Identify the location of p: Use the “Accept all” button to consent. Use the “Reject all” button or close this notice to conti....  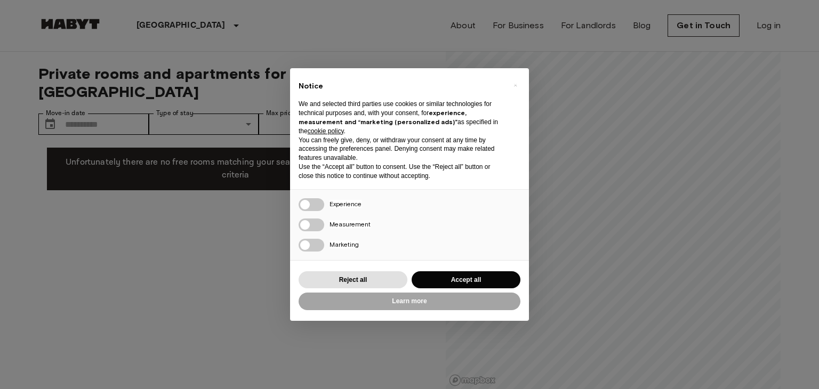
(401, 172).